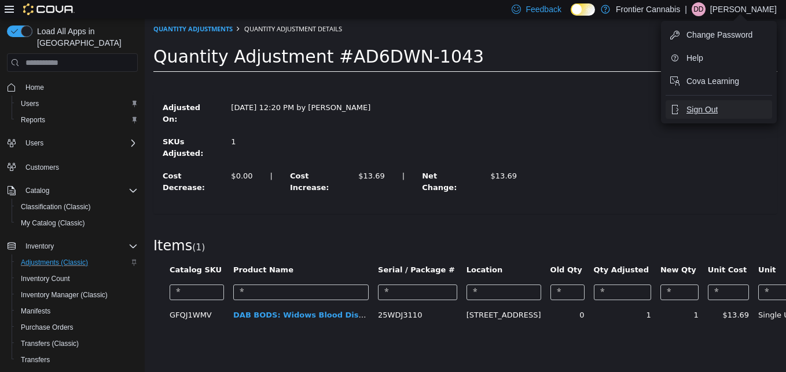 The height and width of the screenshot is (372, 786). What do you see at coordinates (28, 227) in the screenshot?
I see `span: Items` at bounding box center [28, 227].